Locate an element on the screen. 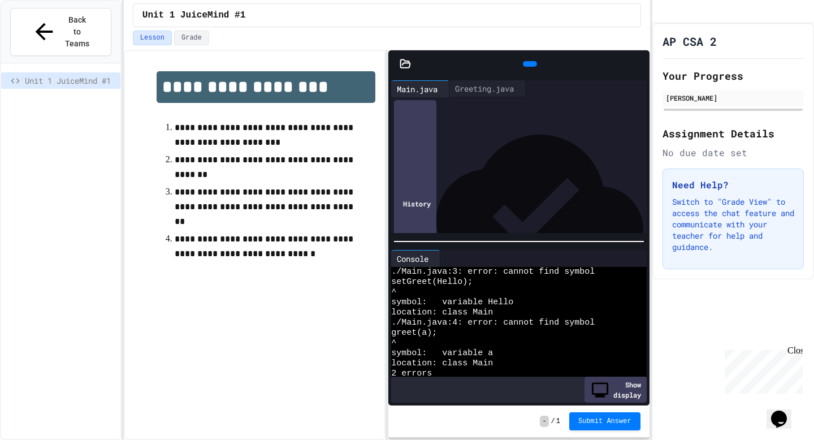 Image resolution: width=814 pixels, height=440 pixels. span: Back to Teams is located at coordinates (77, 32).